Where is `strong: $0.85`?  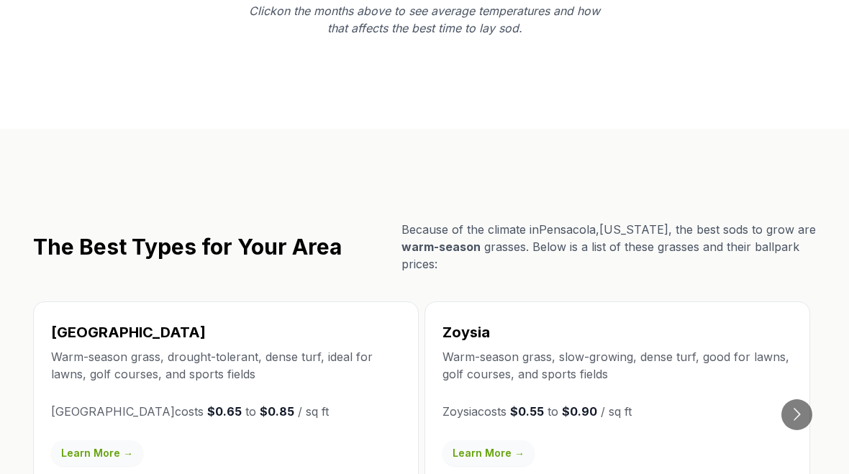
strong: $0.85 is located at coordinates (277, 412).